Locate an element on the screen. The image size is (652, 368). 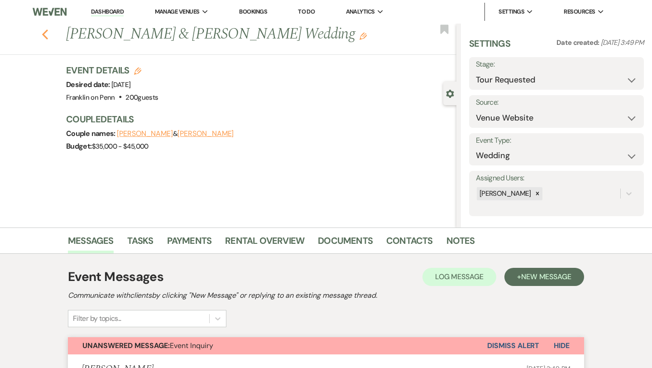
label: Stage: is located at coordinates (556, 64).